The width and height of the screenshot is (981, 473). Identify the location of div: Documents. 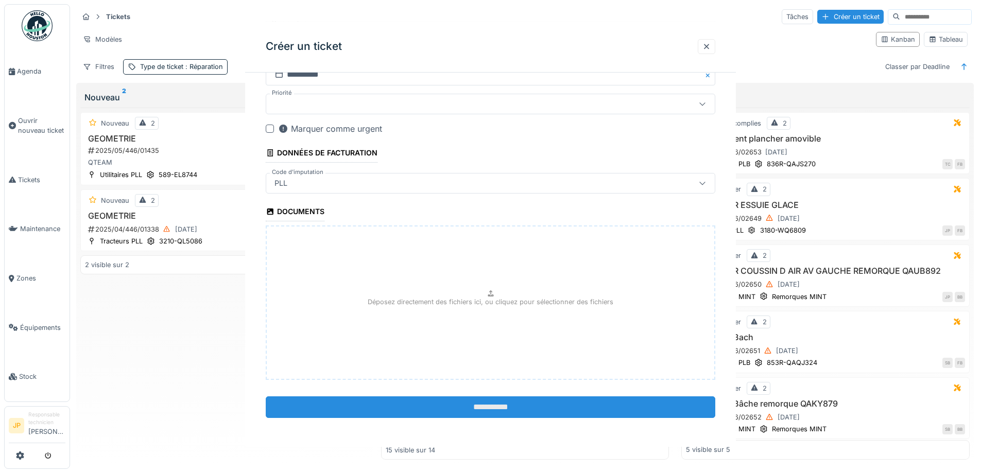
(295, 213).